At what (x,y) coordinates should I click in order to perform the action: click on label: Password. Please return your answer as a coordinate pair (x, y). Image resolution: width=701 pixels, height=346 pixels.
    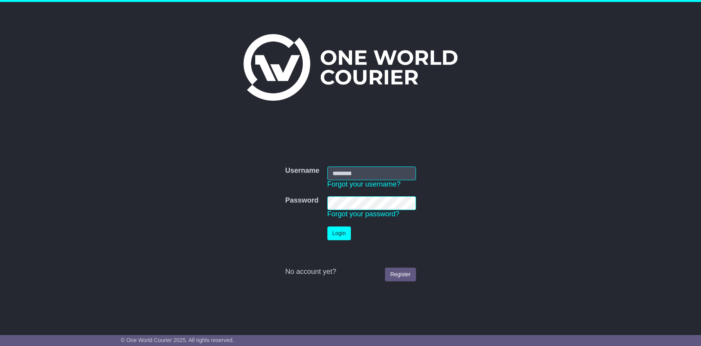
    Looking at the image, I should click on (302, 201).